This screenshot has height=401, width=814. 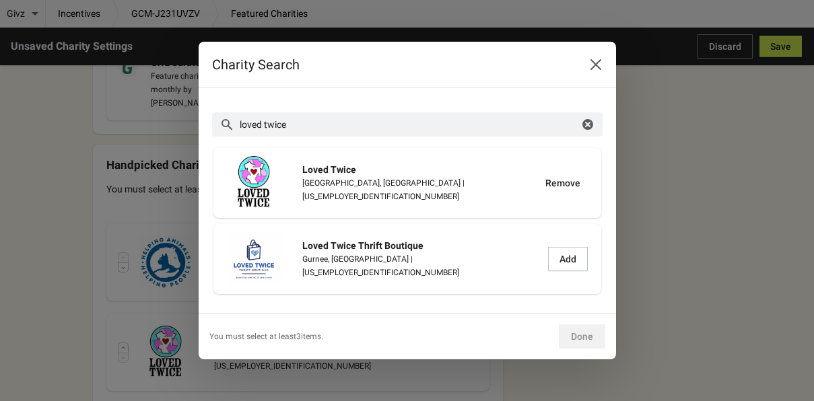 What do you see at coordinates (254, 183) in the screenshot?
I see `img: file.JPG` at bounding box center [254, 183].